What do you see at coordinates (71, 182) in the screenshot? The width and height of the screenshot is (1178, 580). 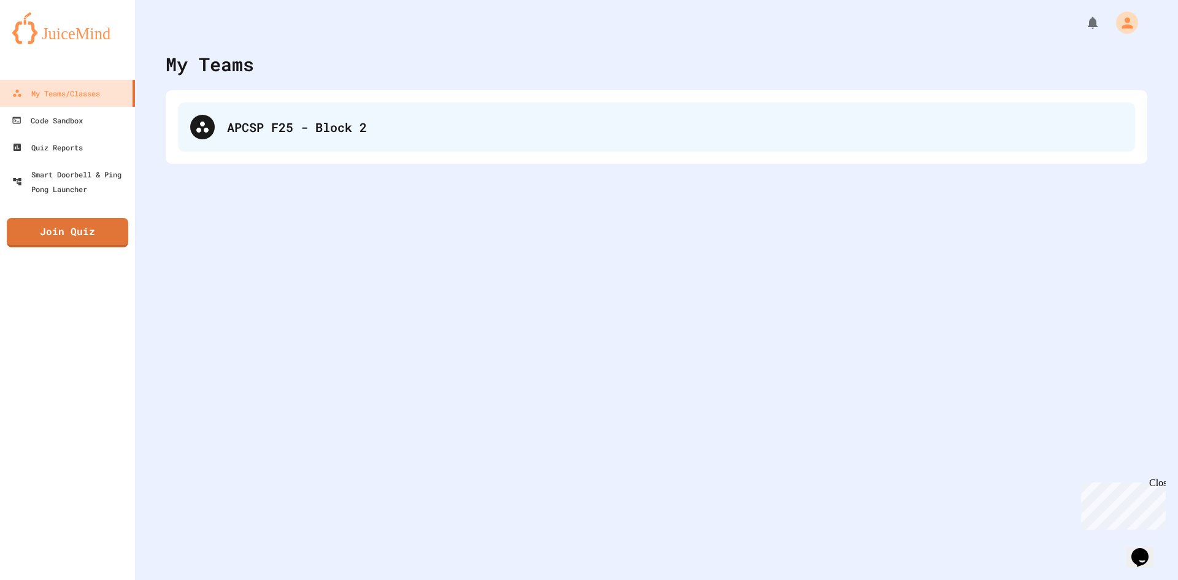 I see `div: Smart Doorbell & Ping Pong Launcher` at bounding box center [71, 182].